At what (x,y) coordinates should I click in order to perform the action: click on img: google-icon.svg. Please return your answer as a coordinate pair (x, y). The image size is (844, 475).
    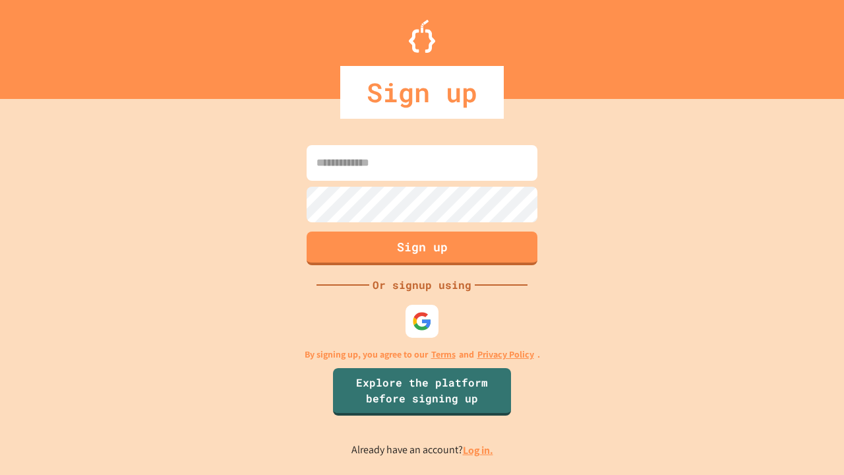
    Looking at the image, I should click on (422, 321).